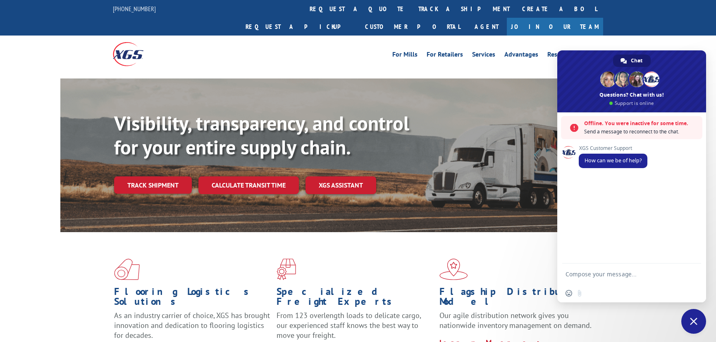  Describe the element at coordinates (453, 269) in the screenshot. I see `img: xgs-icon-flagship-distribution-model-red` at that location.